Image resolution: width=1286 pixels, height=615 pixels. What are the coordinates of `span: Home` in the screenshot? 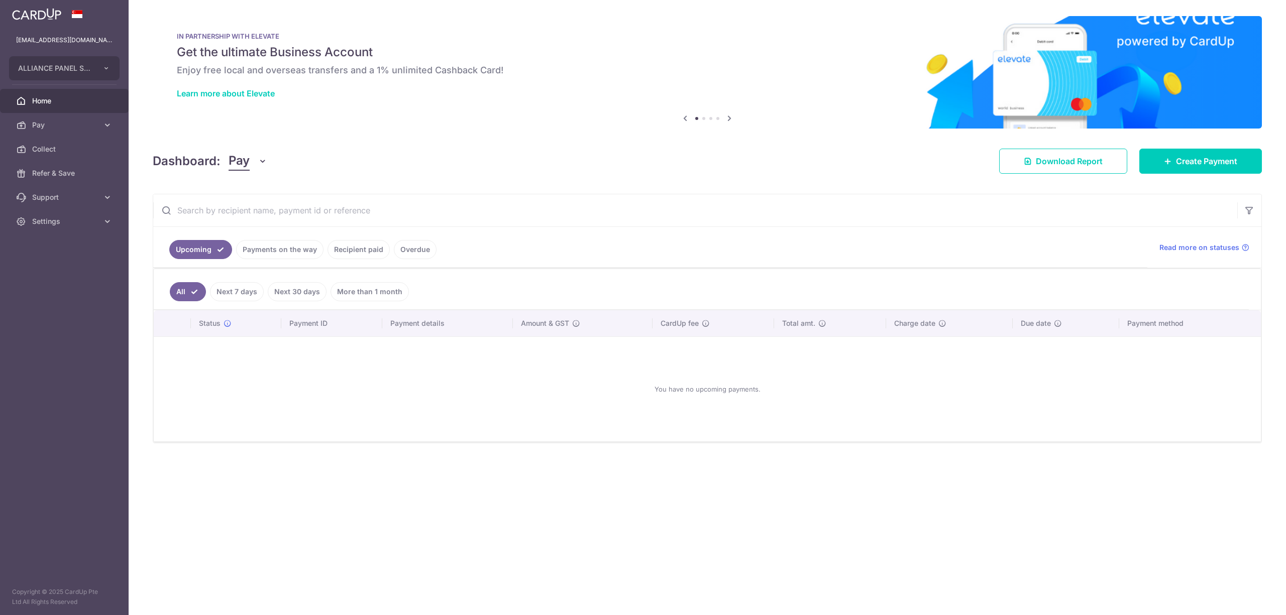 It's located at (65, 101).